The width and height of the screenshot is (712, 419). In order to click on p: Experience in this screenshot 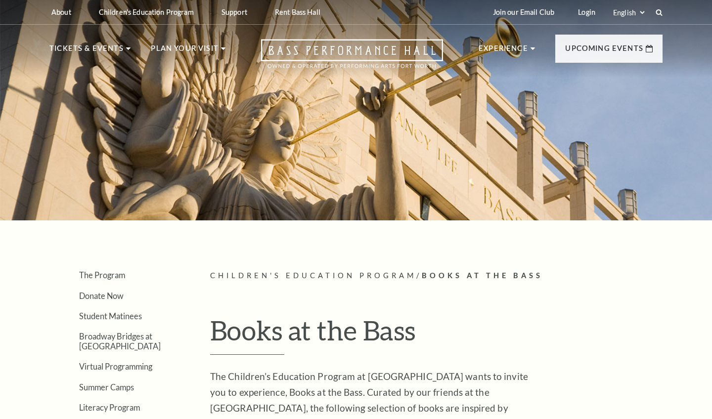, I will do `click(503, 51)`.